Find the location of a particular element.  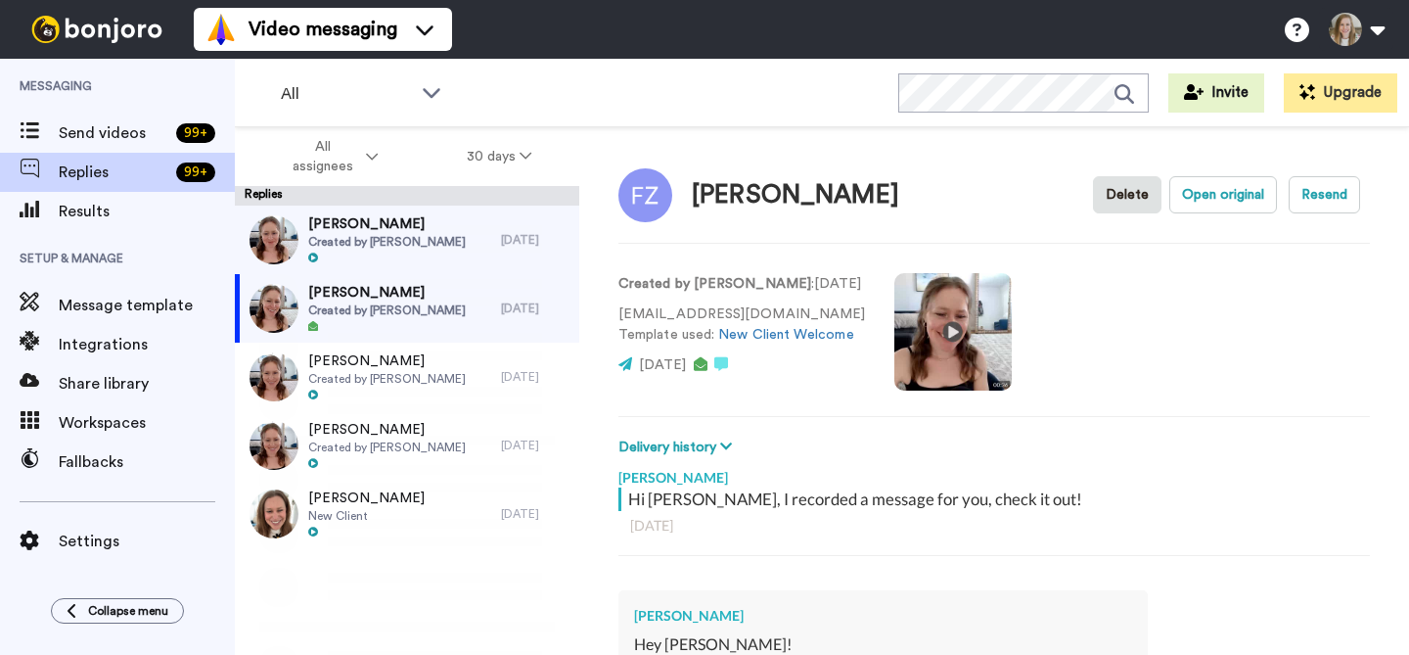

span: Message template is located at coordinates (147, 305).